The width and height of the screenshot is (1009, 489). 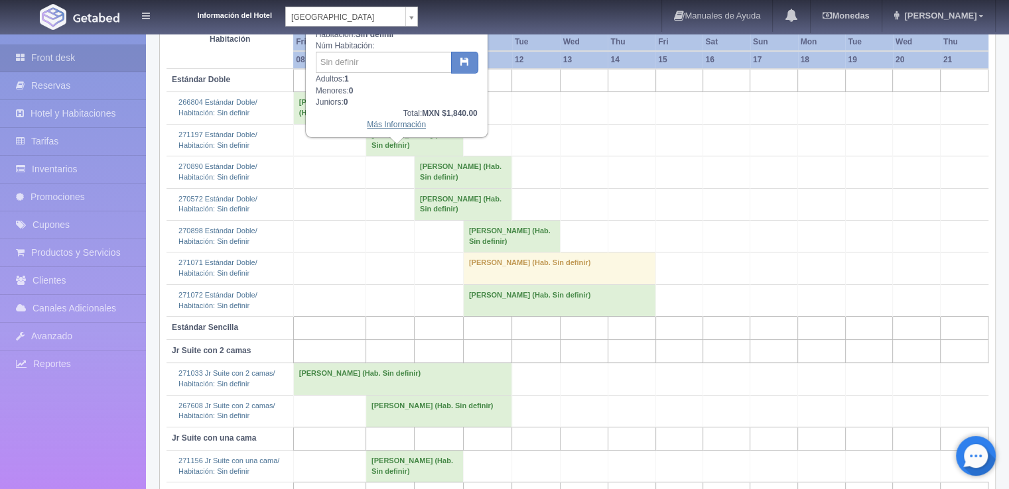 What do you see at coordinates (536, 60) in the screenshot?
I see `th: 12` at bounding box center [536, 60].